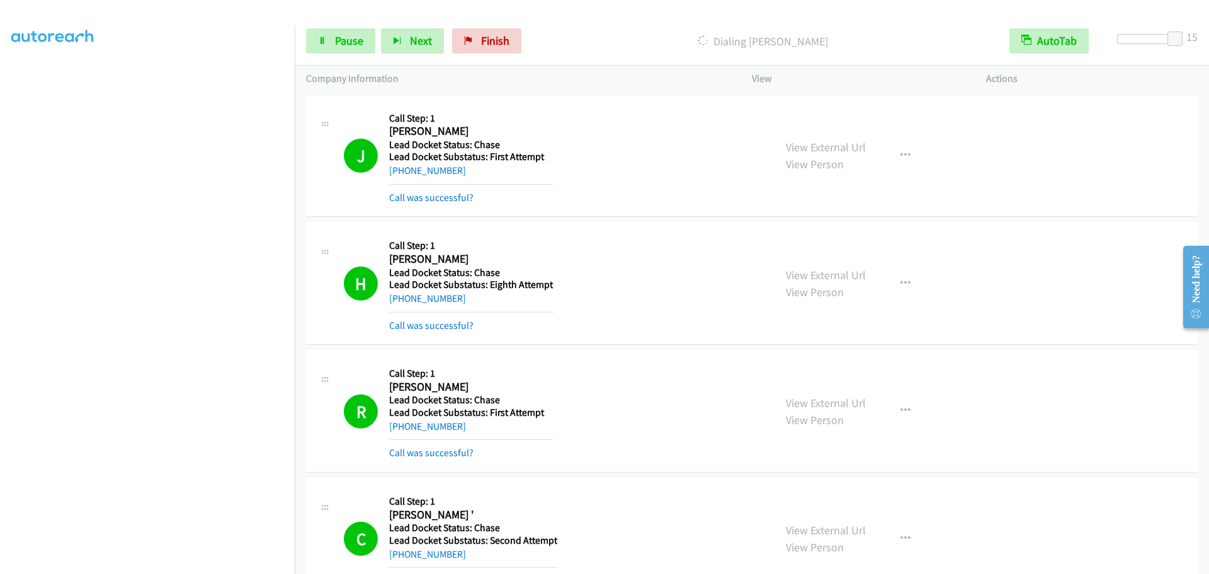 This screenshot has height=574, width=1209. Describe the element at coordinates (857, 79) in the screenshot. I see `p: View` at that location.